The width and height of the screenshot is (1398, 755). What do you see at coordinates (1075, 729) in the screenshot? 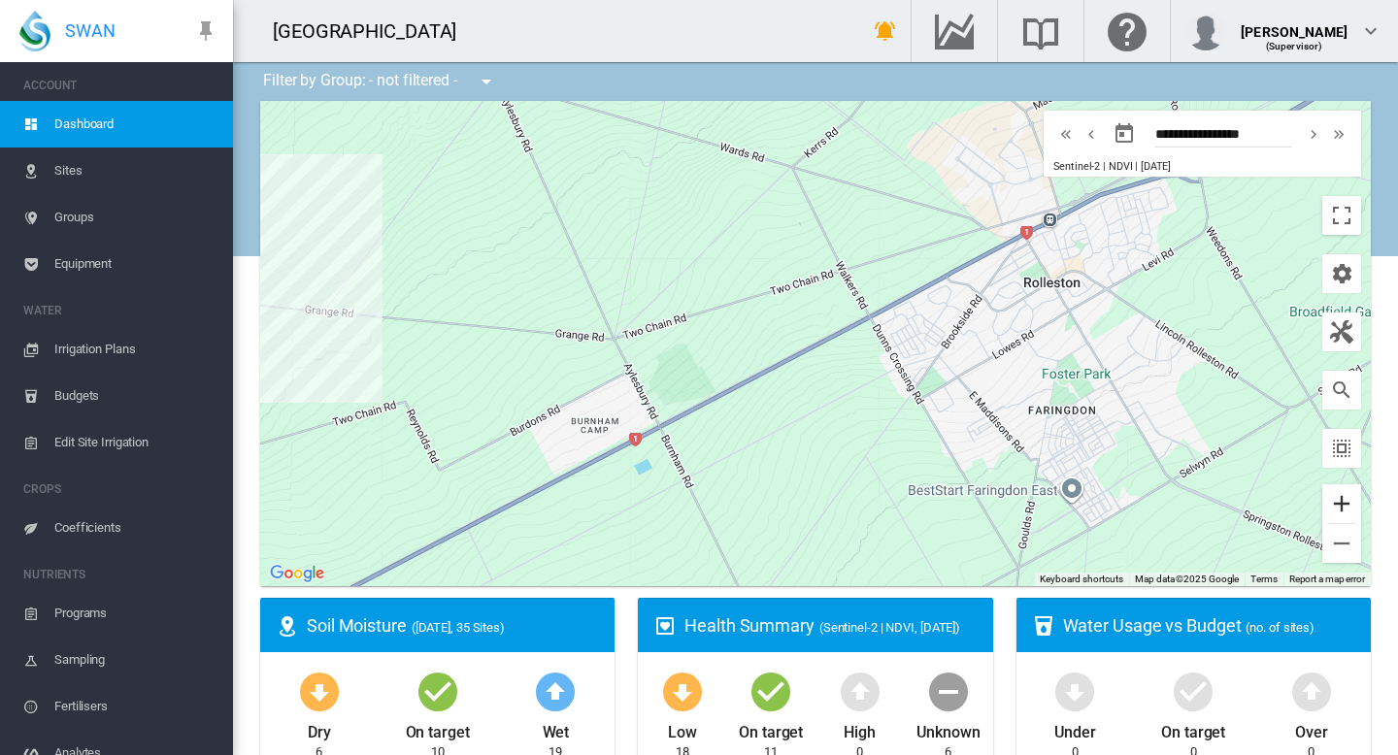
I see `div: Under` at bounding box center [1075, 729].